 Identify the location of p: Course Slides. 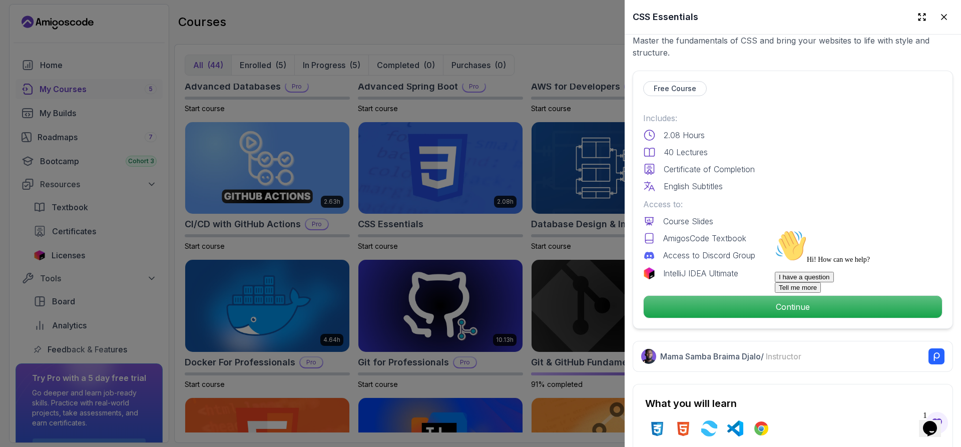
(688, 221).